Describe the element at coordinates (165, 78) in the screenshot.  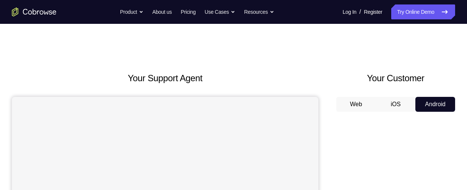
I see `h2: Your Support Agent` at that location.